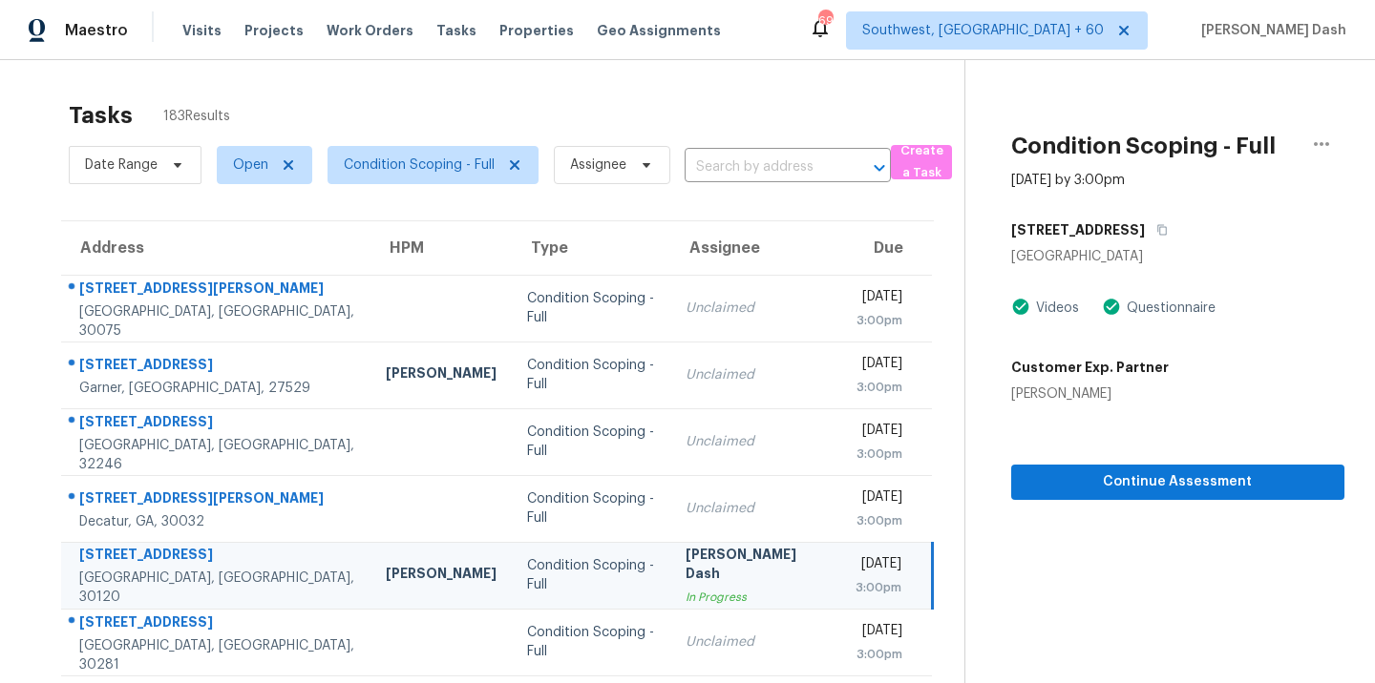  What do you see at coordinates (591, 248) in the screenshot?
I see `th: Type` at bounding box center [591, 248].